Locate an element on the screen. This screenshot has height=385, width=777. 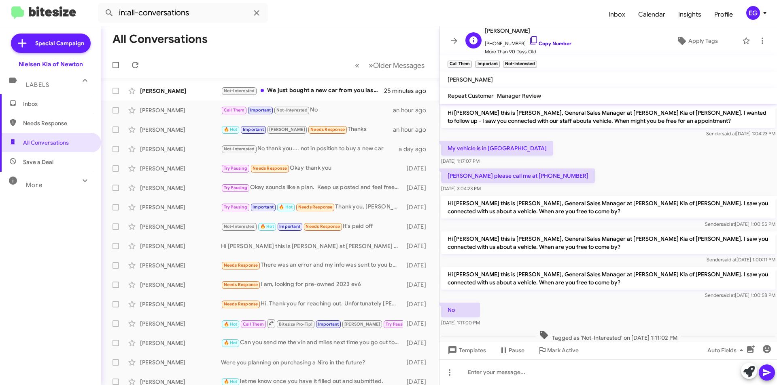
small: Not-Interested is located at coordinates (520, 64).